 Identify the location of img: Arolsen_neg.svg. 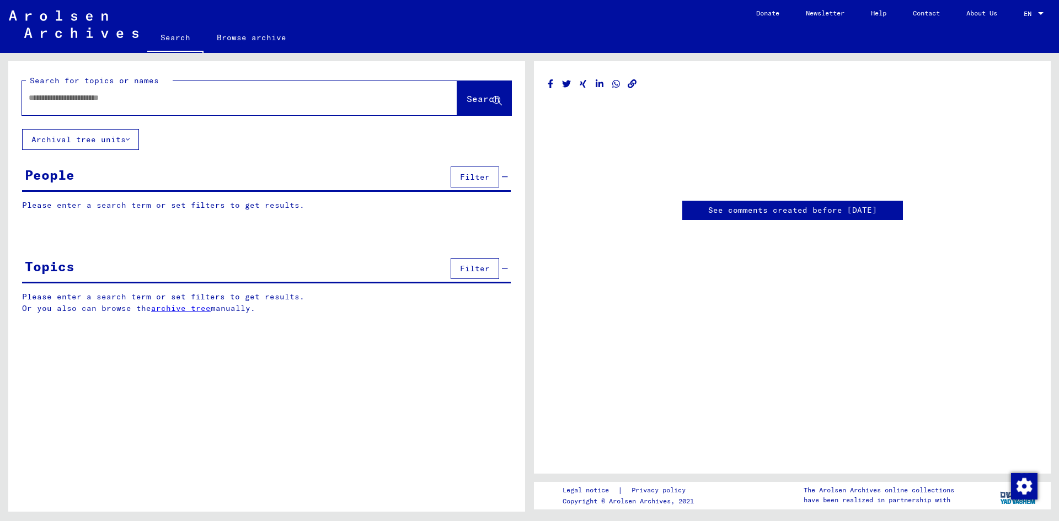
(73, 24).